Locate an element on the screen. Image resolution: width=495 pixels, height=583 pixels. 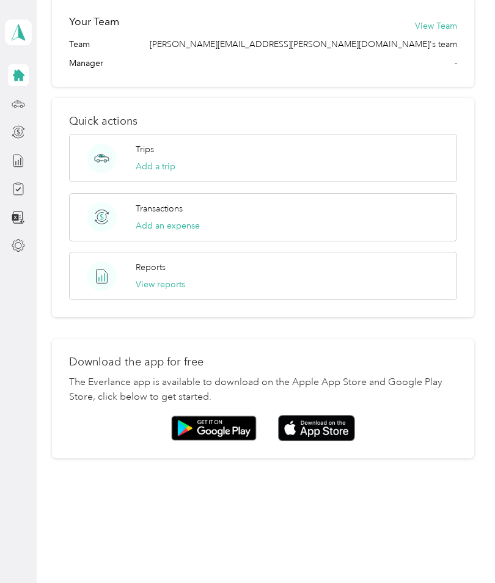
p: Trips is located at coordinates (145, 149).